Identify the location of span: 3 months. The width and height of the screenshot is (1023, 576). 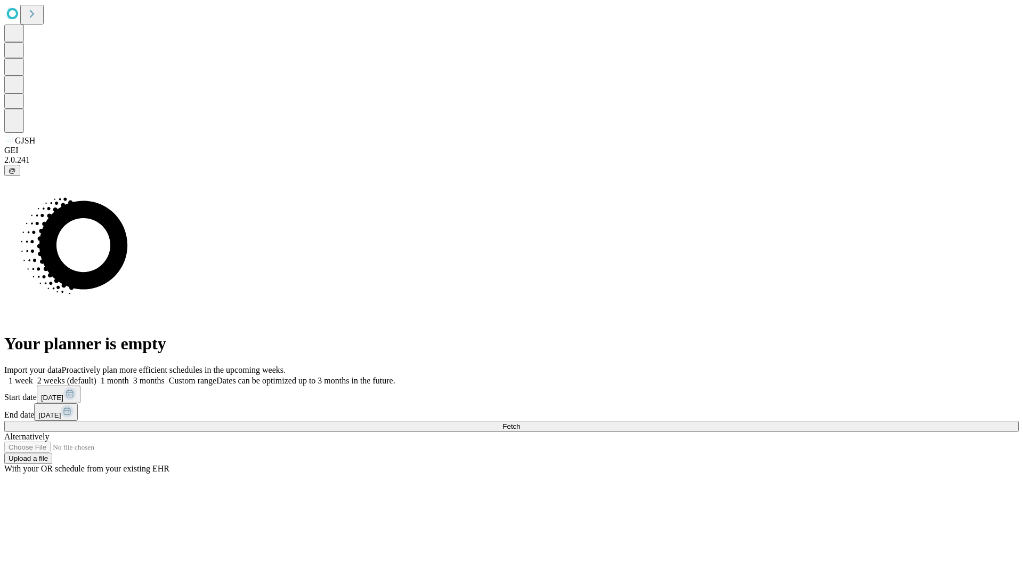
(149, 380).